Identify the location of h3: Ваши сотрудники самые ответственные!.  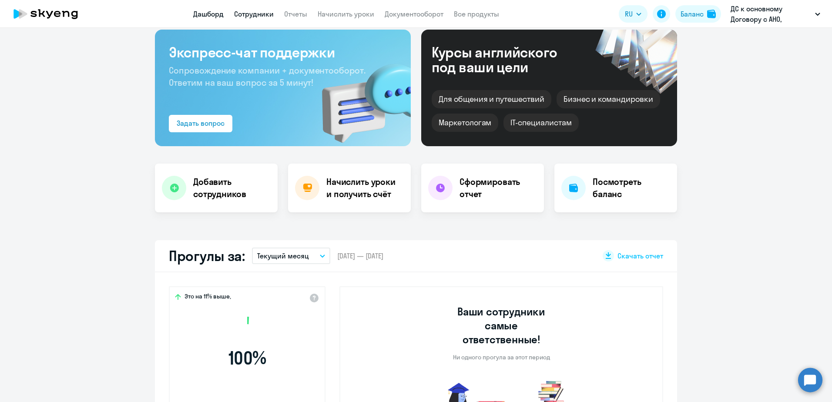
(501, 326).